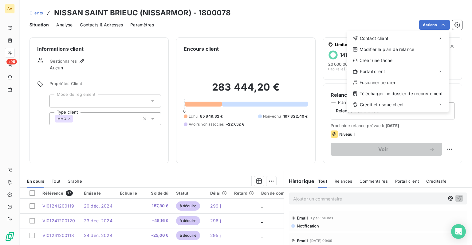 Image resolution: width=472 pixels, height=245 pixels. I want to click on div: Télécharger un dossier de recouvrement, so click(398, 94).